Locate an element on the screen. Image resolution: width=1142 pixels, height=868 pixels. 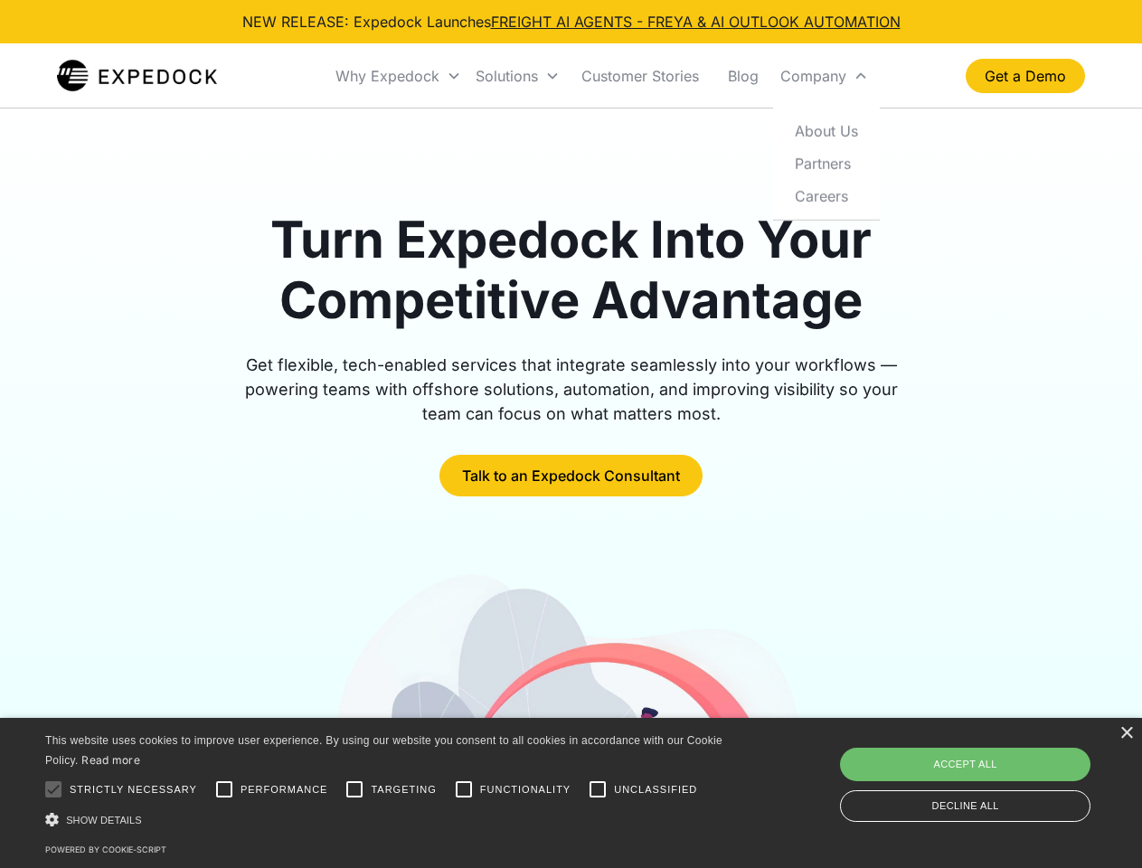
span: Unclassified is located at coordinates (656, 790).